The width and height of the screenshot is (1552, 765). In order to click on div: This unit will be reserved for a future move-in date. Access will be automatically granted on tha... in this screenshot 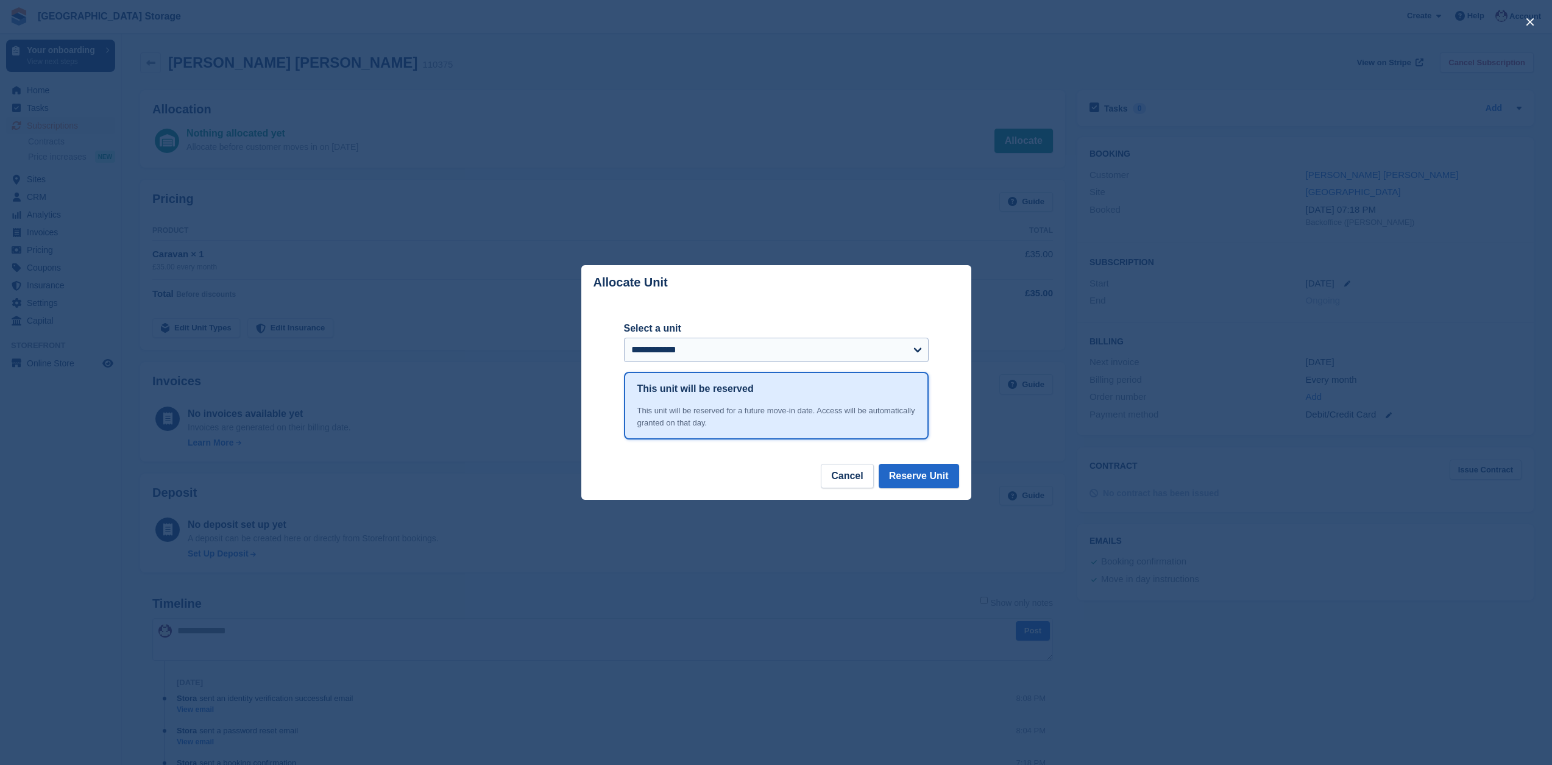, I will do `click(776, 416)`.